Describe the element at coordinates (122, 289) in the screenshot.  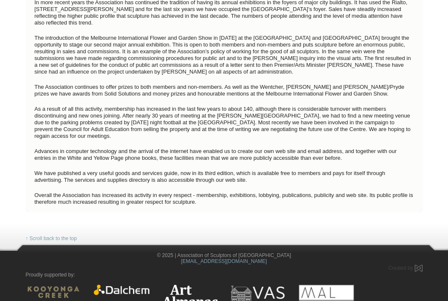
I see `img: Dalchem Products` at that location.